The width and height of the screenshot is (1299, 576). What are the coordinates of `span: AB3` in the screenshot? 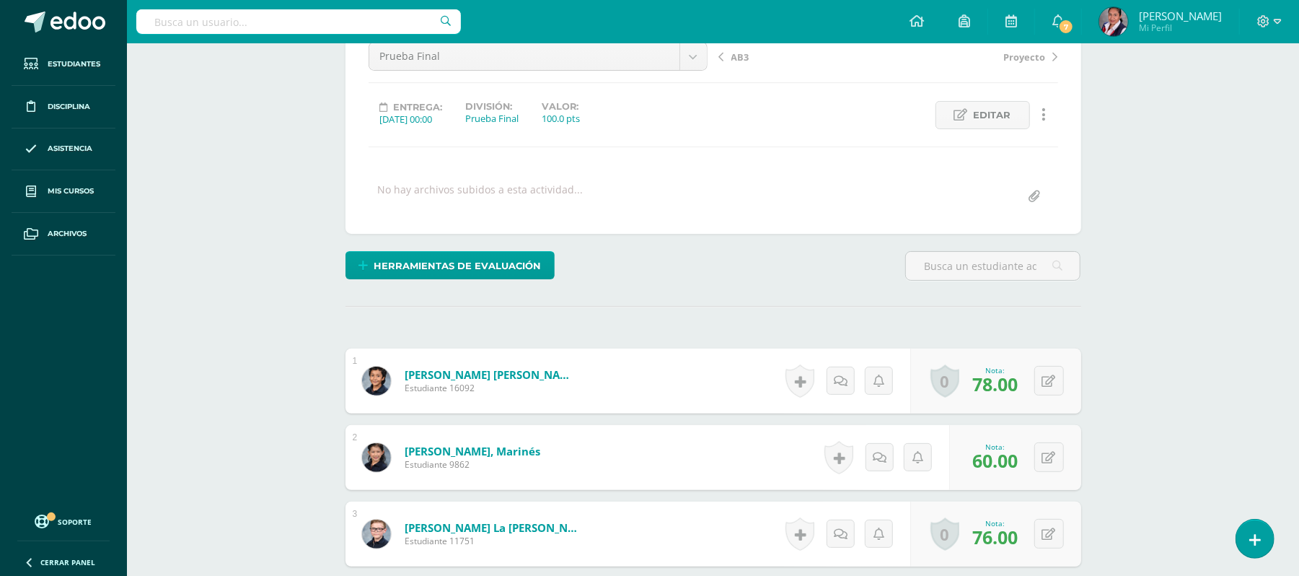 It's located at (740, 57).